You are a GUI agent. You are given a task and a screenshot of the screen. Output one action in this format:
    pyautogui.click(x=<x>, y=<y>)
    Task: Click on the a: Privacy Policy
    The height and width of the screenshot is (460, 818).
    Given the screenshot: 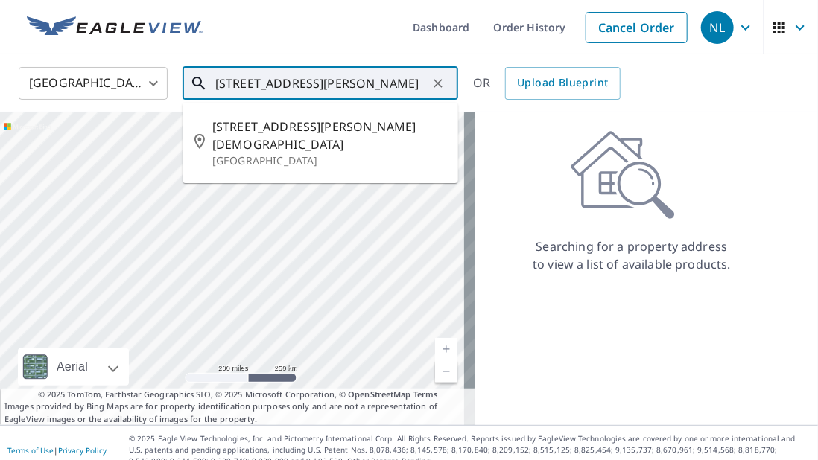 What is the action you would take?
    pyautogui.click(x=82, y=451)
    